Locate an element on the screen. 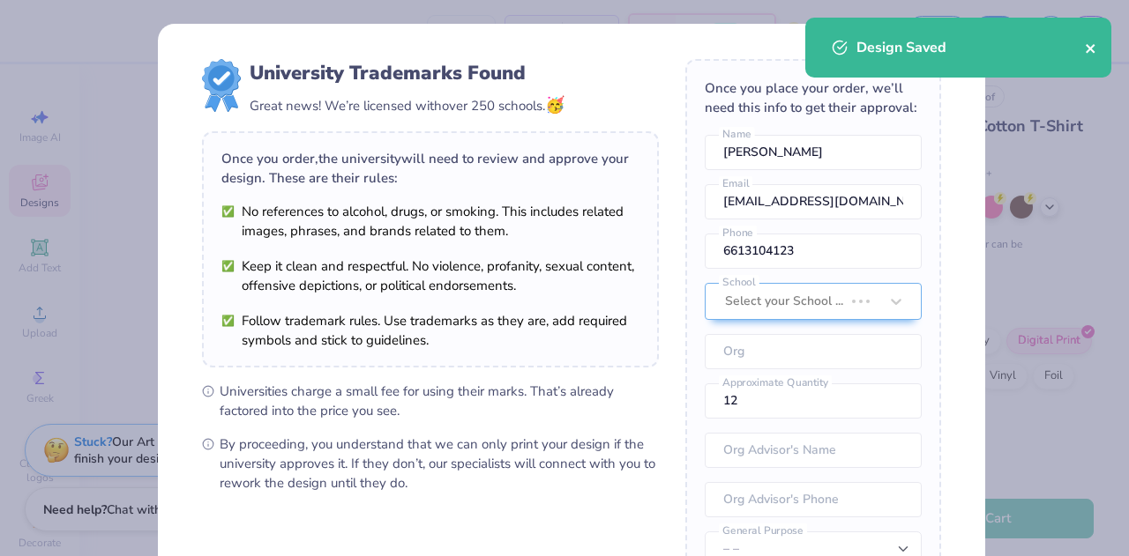 This screenshot has height=556, width=1129. div: Once you place your order, we’ll need this info to get their approval: is located at coordinates (813, 98).